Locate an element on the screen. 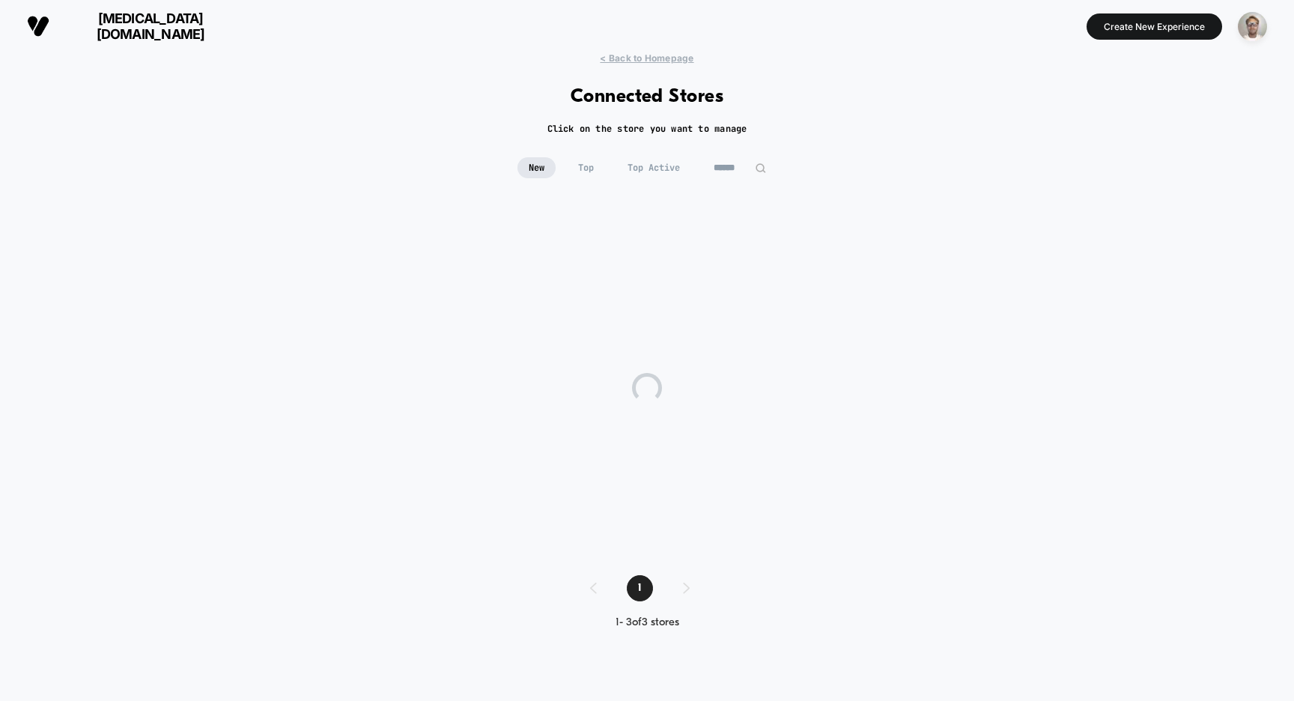 This screenshot has width=1294, height=701. h1: Connected Stores is located at coordinates (647, 97).